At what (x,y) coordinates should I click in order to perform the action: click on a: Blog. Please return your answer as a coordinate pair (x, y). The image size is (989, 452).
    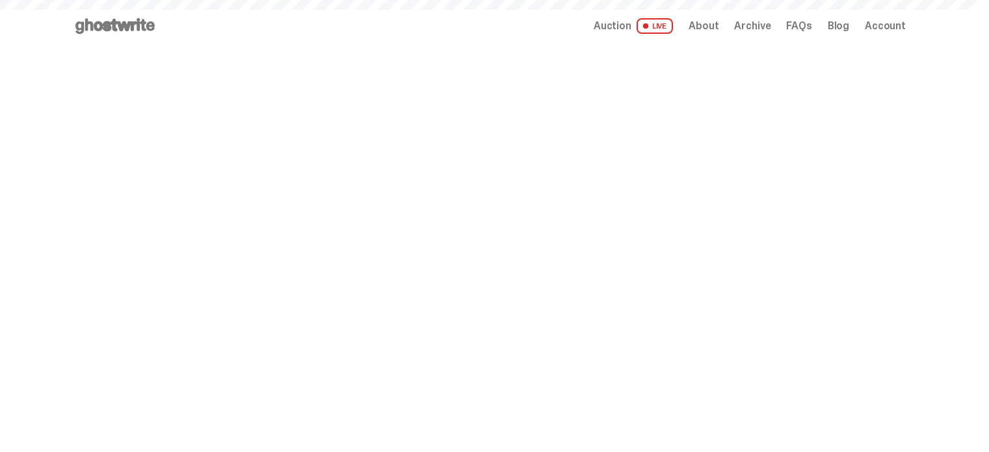
    Looking at the image, I should click on (838, 26).